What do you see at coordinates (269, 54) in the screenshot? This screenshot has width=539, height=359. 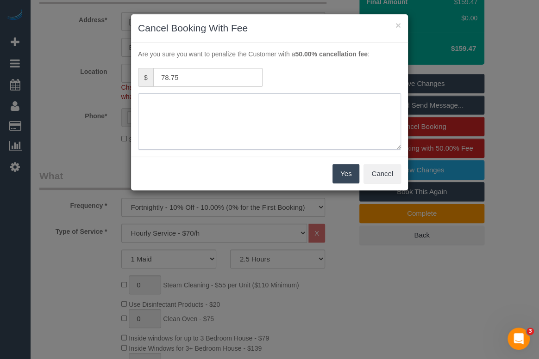 I see `p: Are you sure you want to penalize the Customer with a :` at bounding box center [269, 54].